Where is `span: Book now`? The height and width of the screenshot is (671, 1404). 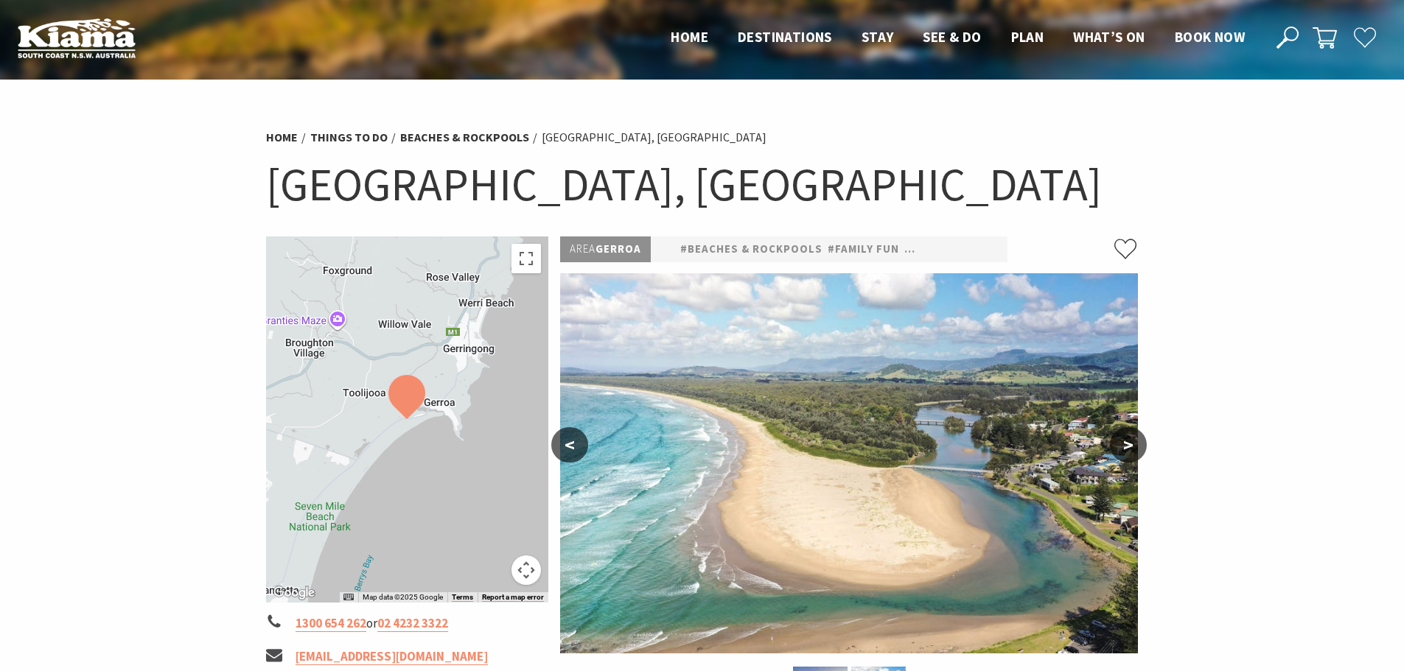
span: Book now is located at coordinates (1209, 37).